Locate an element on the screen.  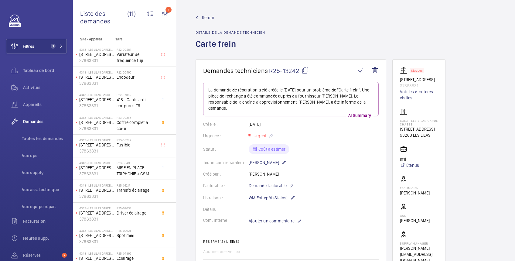
p: Technicien is located at coordinates (415, 188).